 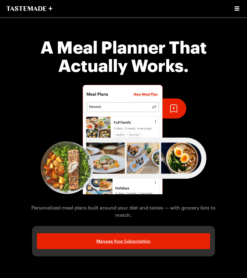 What do you see at coordinates (237, 9) in the screenshot?
I see `button: Open menu` at bounding box center [237, 9].